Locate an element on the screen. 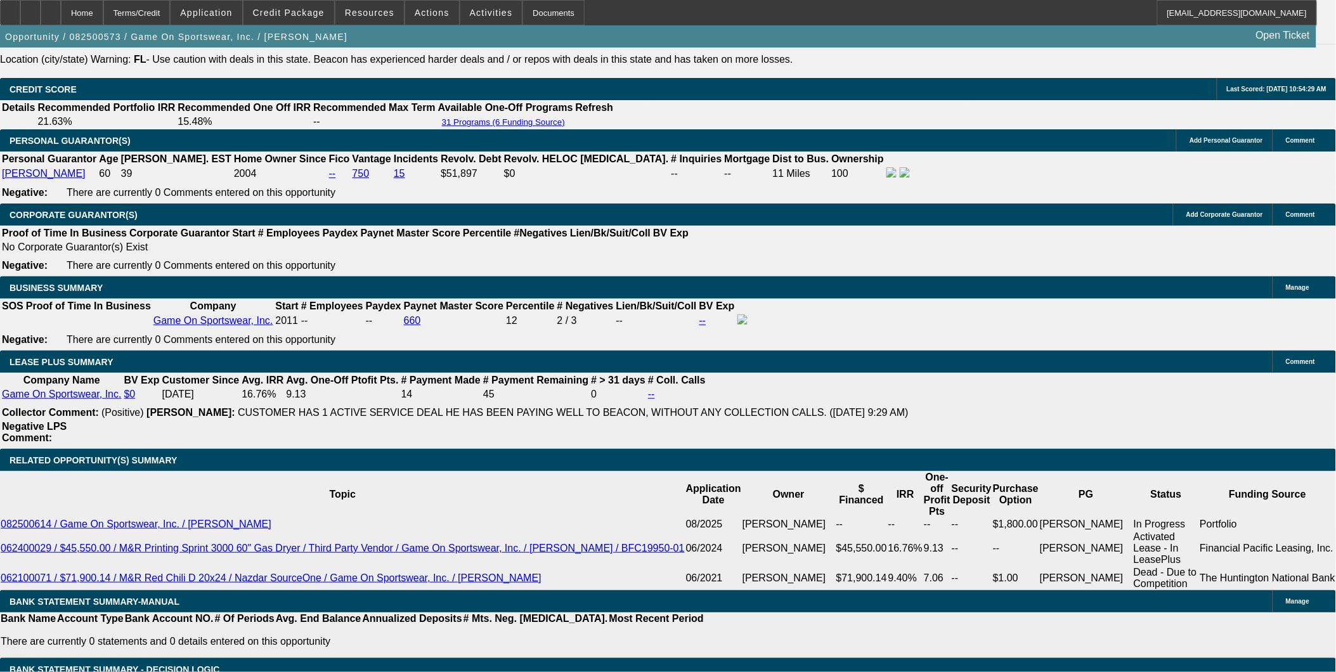 This screenshot has height=672, width=1336. b: Ownership is located at coordinates (857, 159).